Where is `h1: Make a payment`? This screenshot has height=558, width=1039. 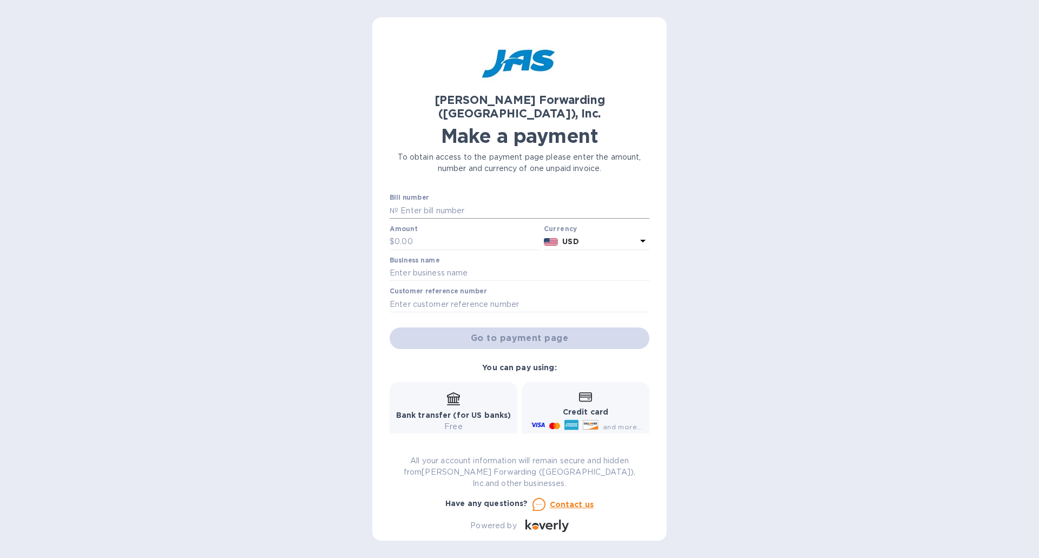 h1: Make a payment is located at coordinates (520, 136).